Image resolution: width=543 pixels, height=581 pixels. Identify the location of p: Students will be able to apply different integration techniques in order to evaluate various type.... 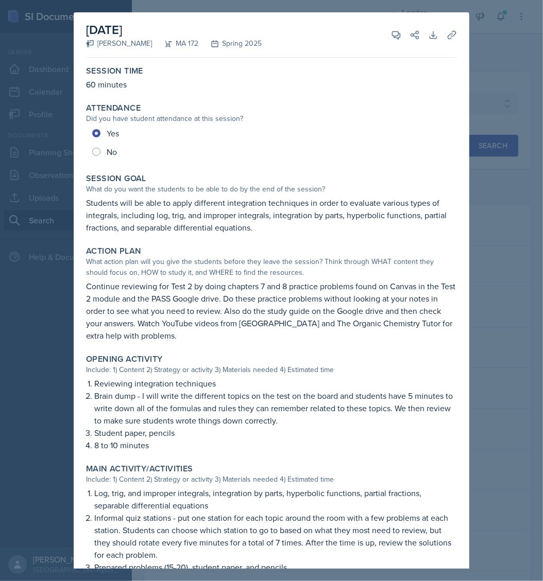
(271, 215).